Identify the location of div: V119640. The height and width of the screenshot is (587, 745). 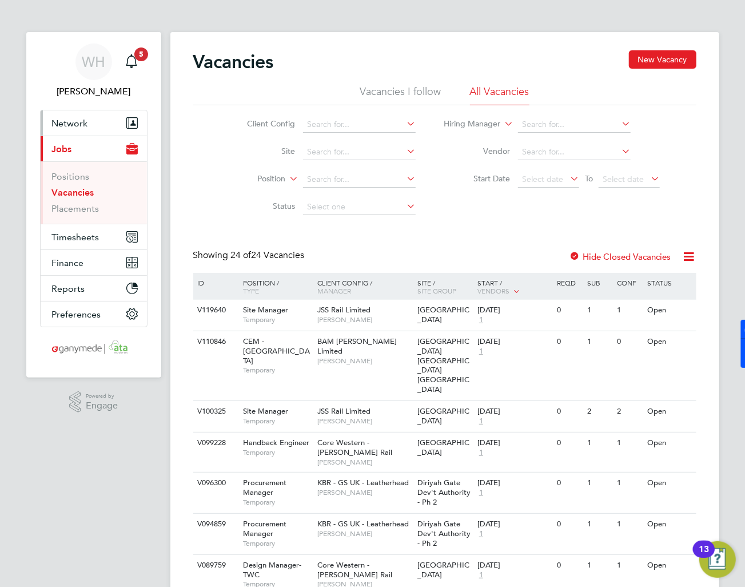
(215, 310).